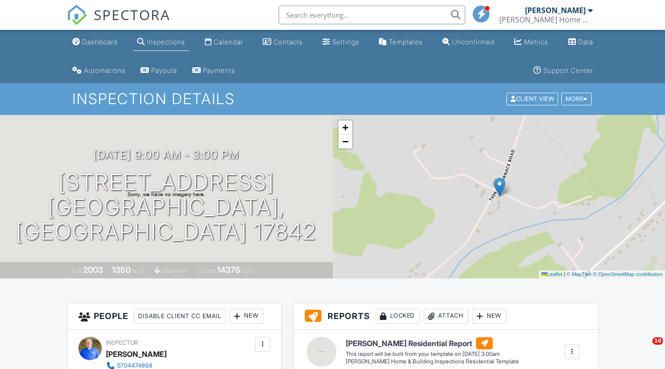 The height and width of the screenshot is (369, 665). What do you see at coordinates (161, 42) in the screenshot?
I see `a: Inspections` at bounding box center [161, 42].